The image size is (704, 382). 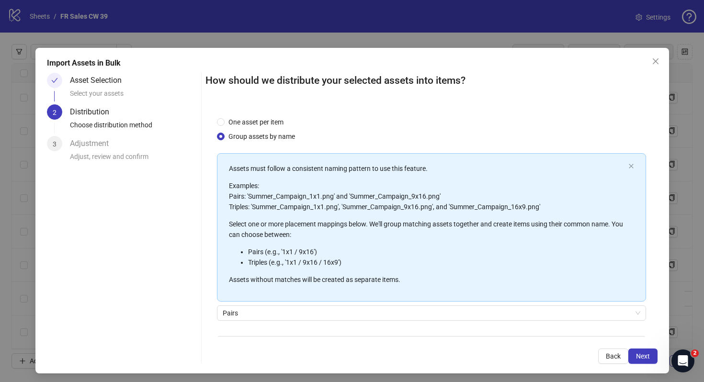 What do you see at coordinates (100, 81) in the screenshot?
I see `div: Asset Selection` at bounding box center [100, 81].